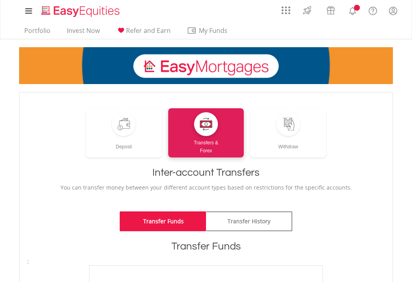 The width and height of the screenshot is (412, 282). What do you see at coordinates (288, 133) in the screenshot?
I see `a: Withdraw` at bounding box center [288, 133].